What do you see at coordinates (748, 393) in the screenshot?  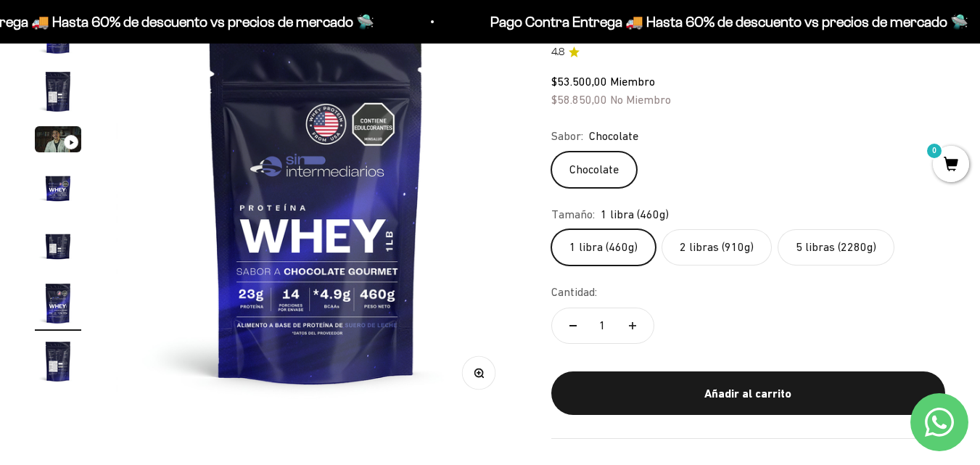 I see `button: Añadir al carrito` at bounding box center [748, 393].